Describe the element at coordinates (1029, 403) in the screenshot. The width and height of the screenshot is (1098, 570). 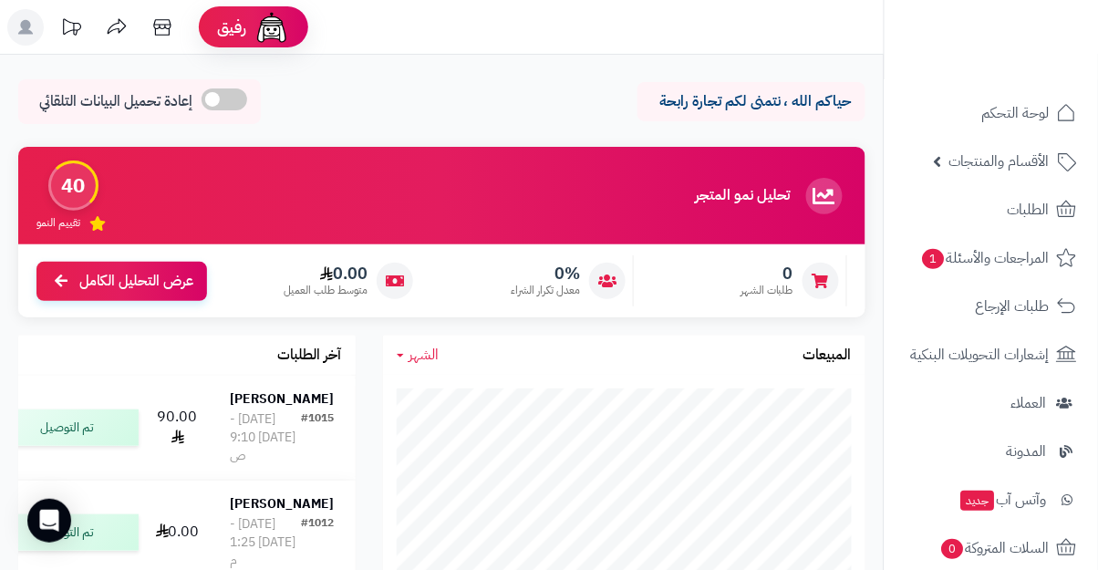
I see `span: العملاء` at that location.